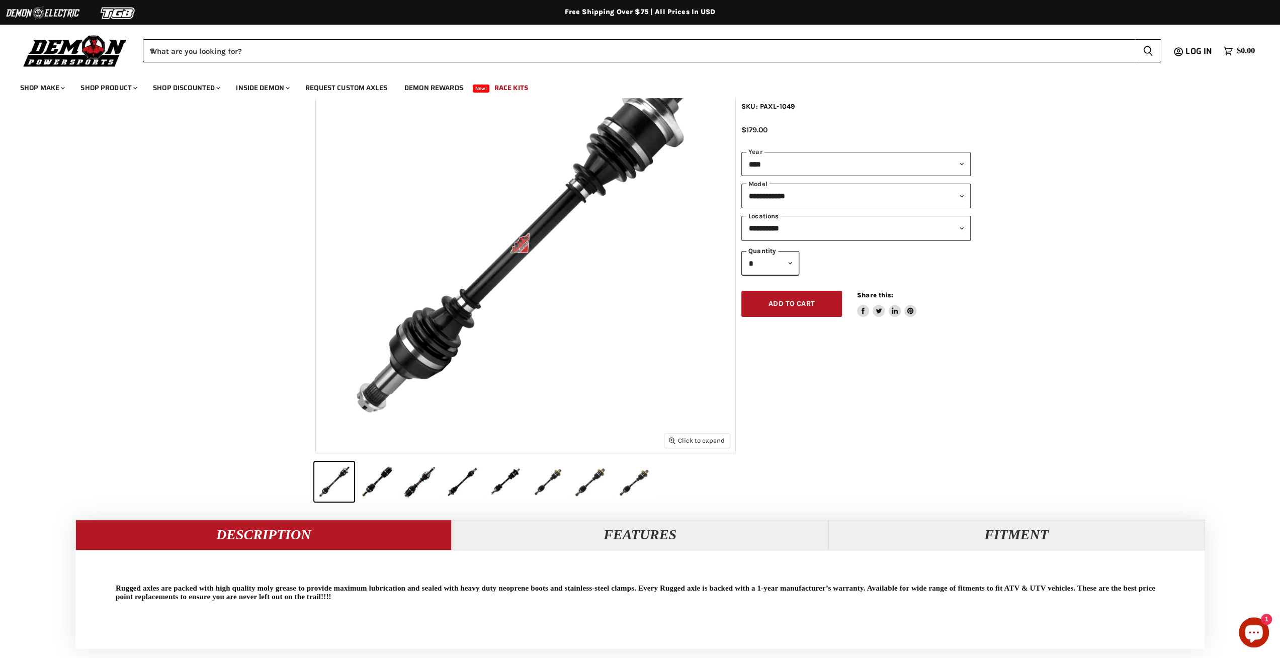  Describe the element at coordinates (856, 164) in the screenshot. I see `select: year` at that location.